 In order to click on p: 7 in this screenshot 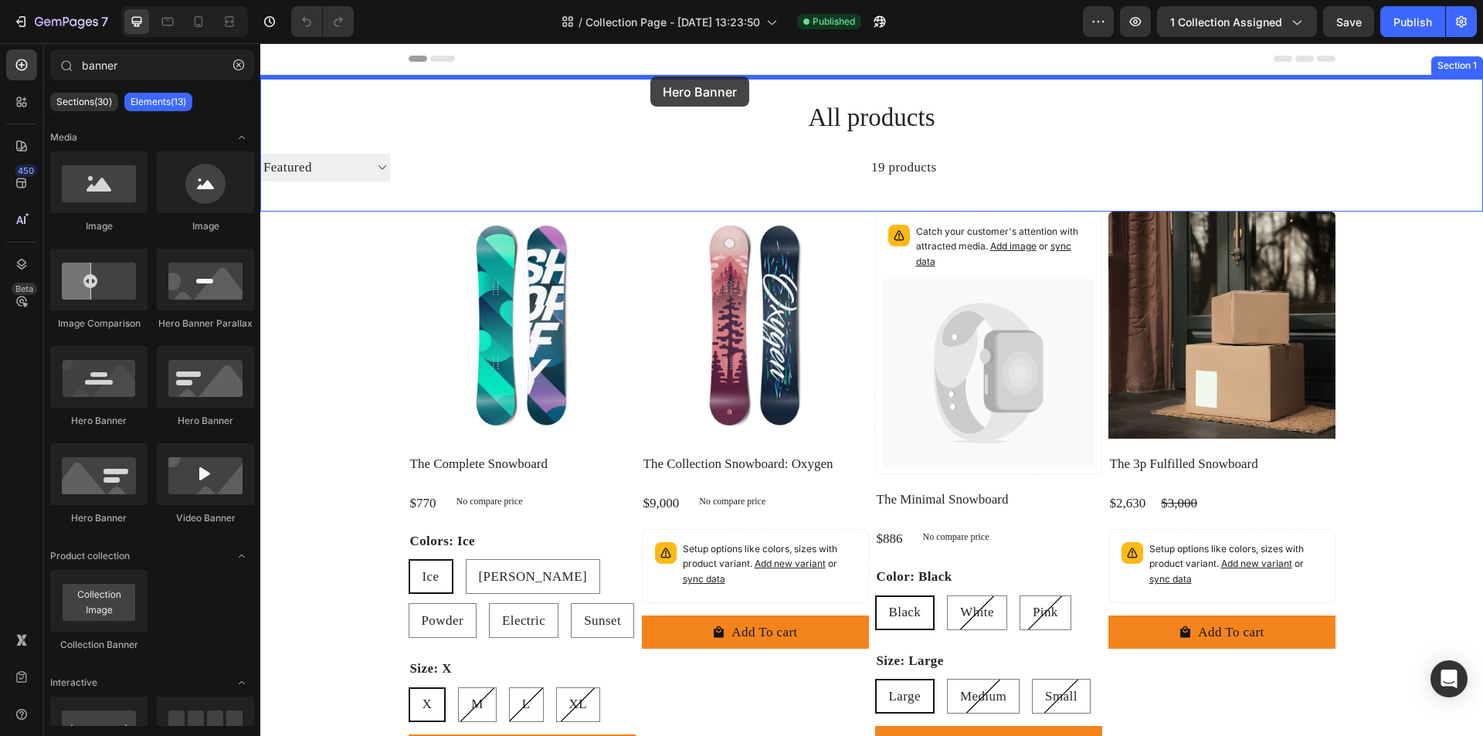, I will do `click(104, 22)`.